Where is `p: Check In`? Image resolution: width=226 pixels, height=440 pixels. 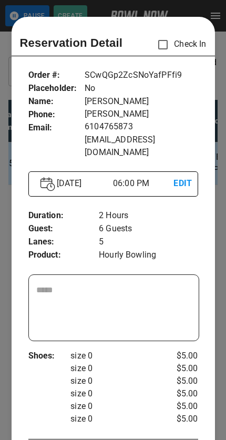 p: Check In is located at coordinates (179, 45).